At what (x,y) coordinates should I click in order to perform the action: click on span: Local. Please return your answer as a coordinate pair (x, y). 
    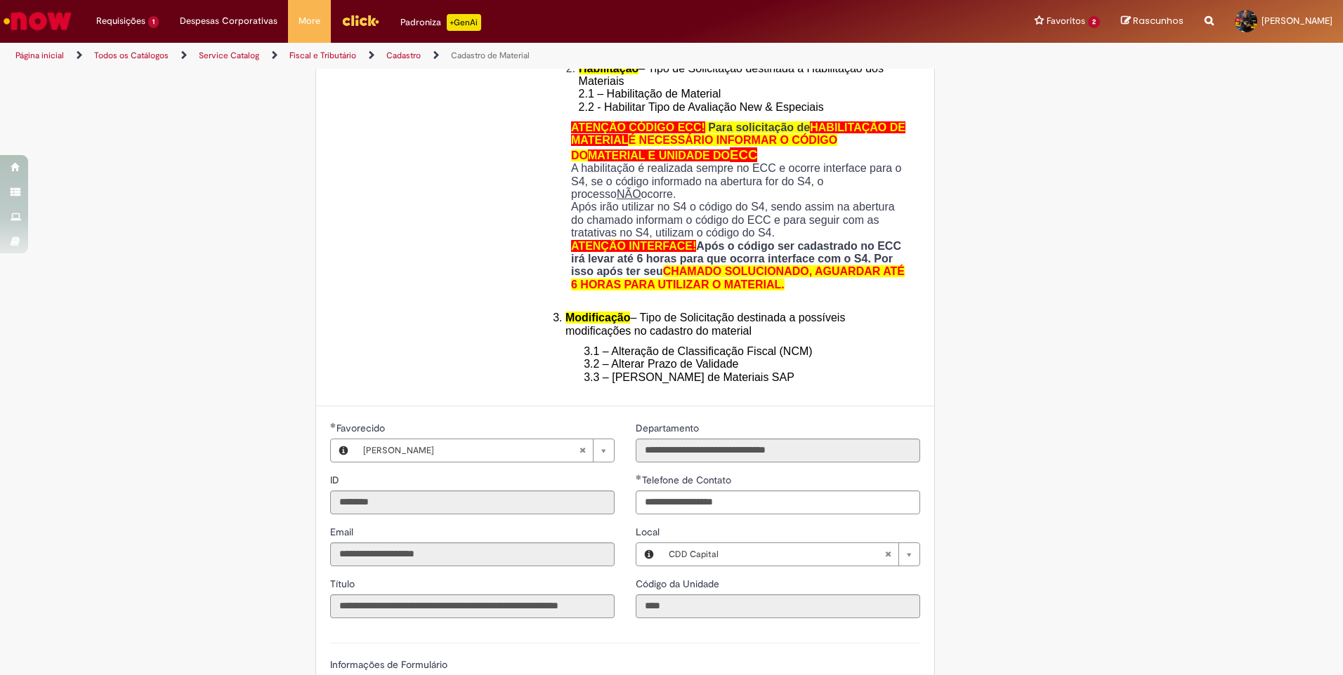
    Looking at the image, I should click on (649, 532).